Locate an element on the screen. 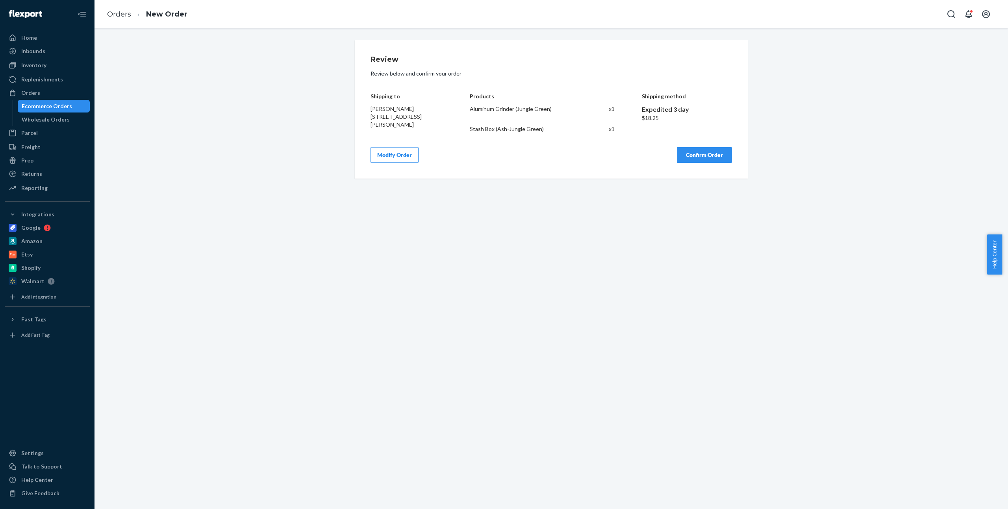 The height and width of the screenshot is (509, 1008). div: Amazon is located at coordinates (32, 241).